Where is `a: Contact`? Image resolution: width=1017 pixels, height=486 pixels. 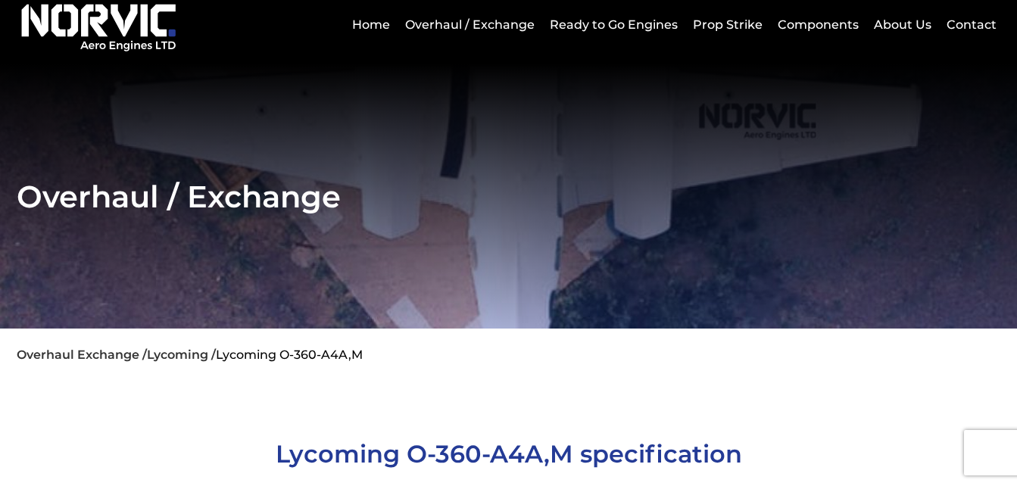
a: Contact is located at coordinates (970, 24).